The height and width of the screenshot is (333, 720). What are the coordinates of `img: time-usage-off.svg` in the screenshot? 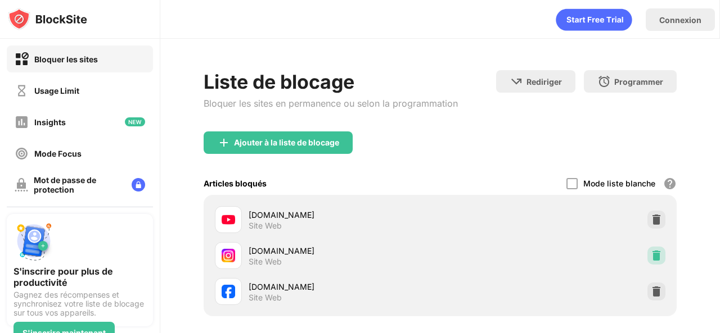 It's located at (21, 91).